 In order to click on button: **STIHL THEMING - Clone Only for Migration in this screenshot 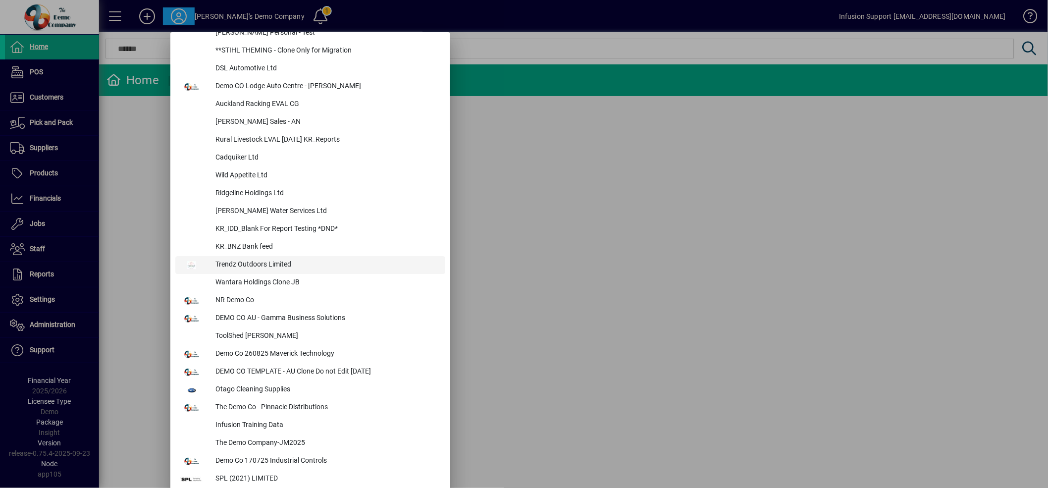, I will do `click(310, 51)`.